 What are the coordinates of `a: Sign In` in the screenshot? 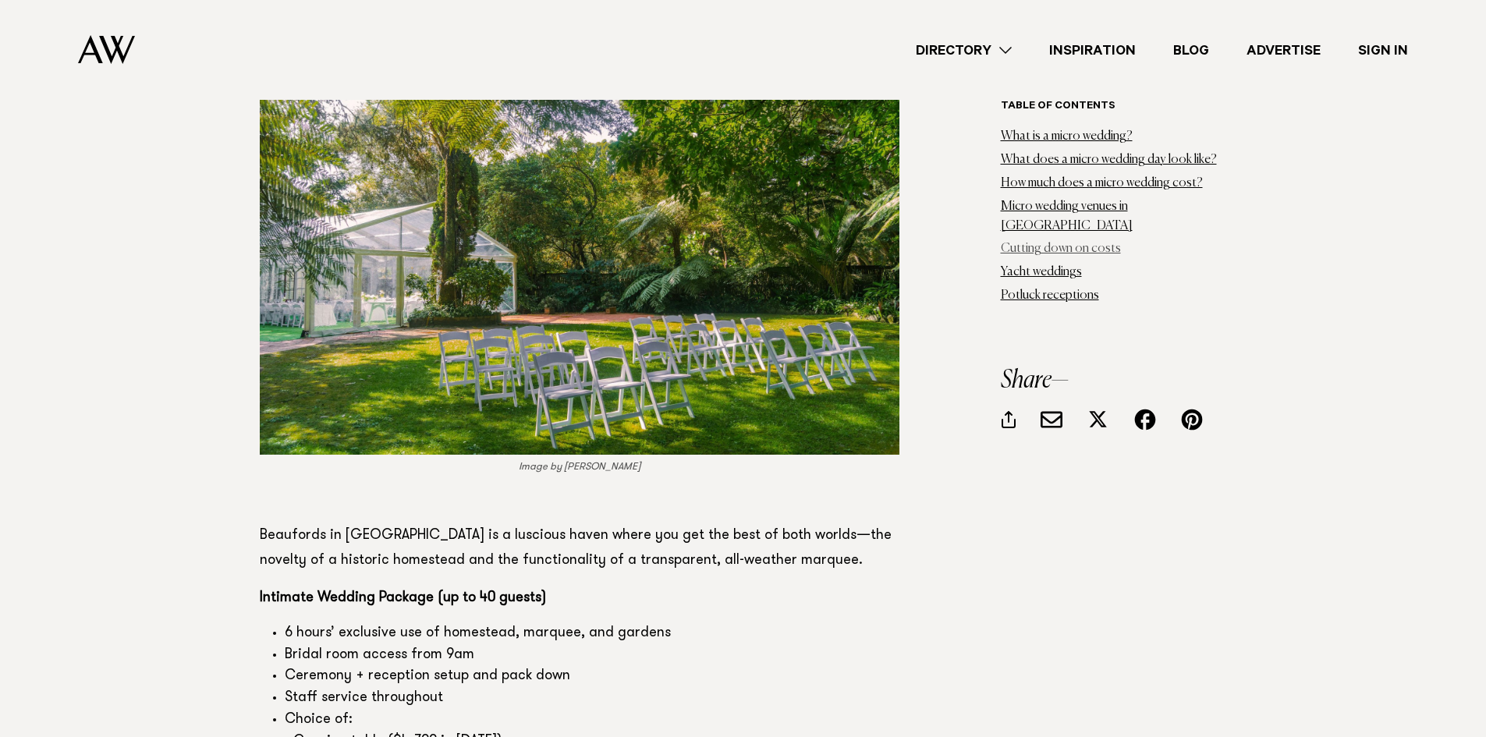 It's located at (1383, 50).